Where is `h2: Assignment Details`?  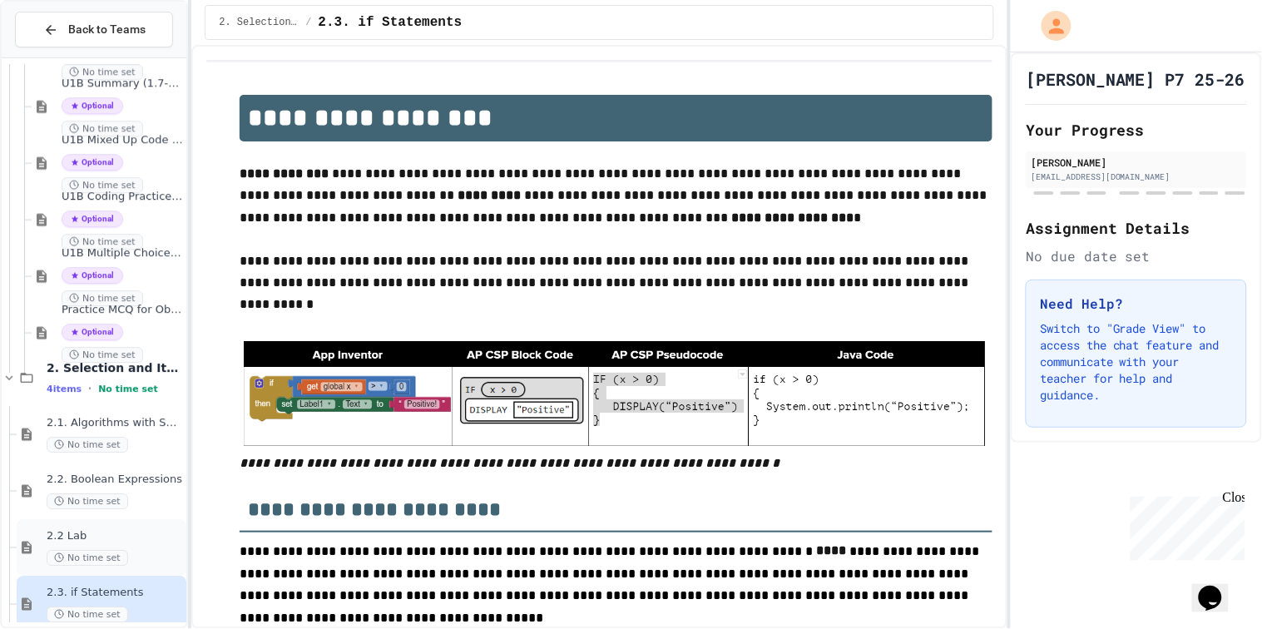 h2: Assignment Details is located at coordinates (1136, 228).